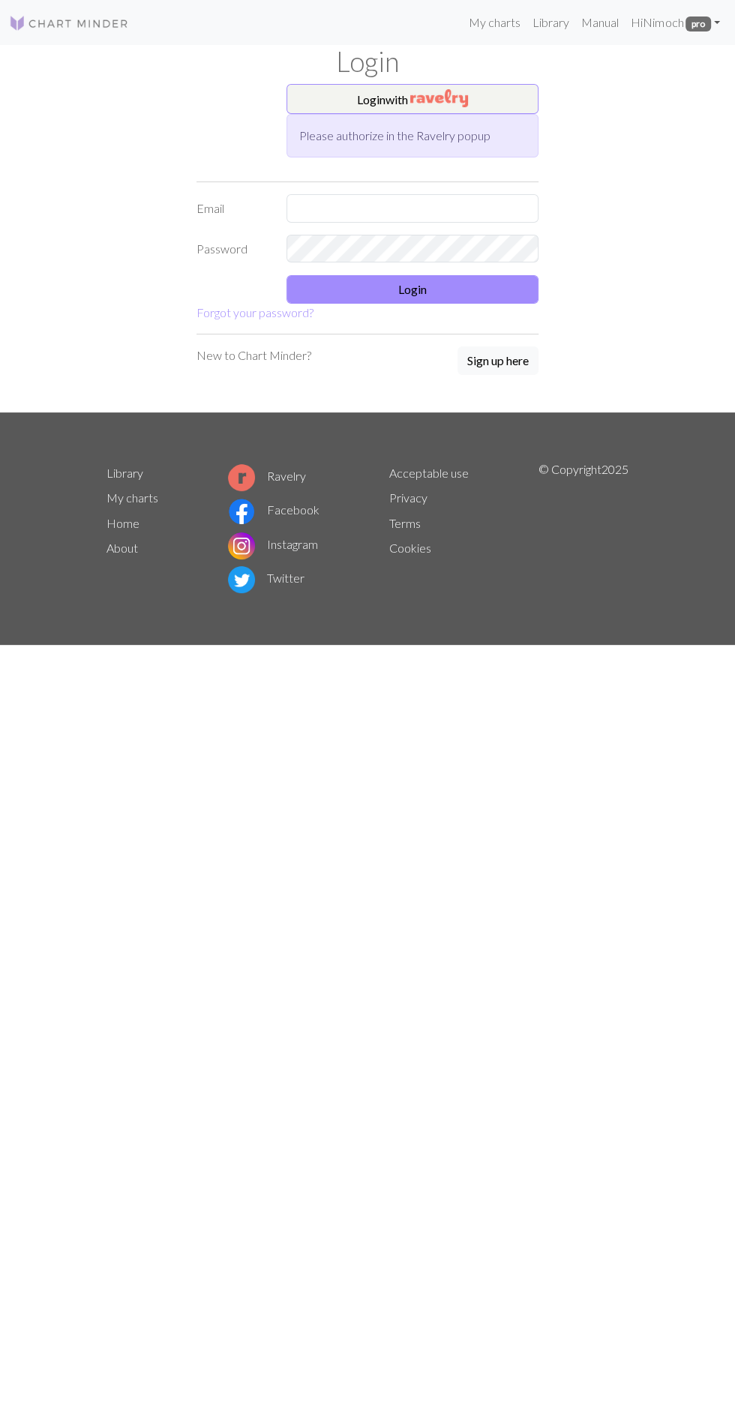  I want to click on p: © Copyright 2025, so click(583, 529).